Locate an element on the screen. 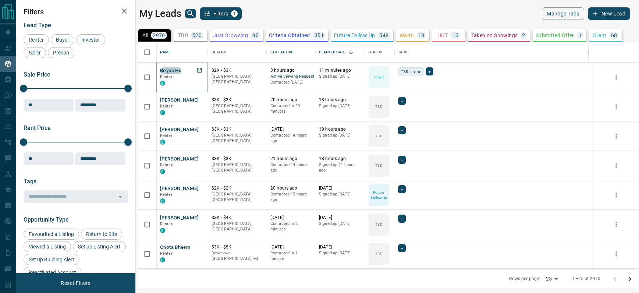 The width and height of the screenshot is (639, 293). span: Set up Listing Alert is located at coordinates (99, 247).